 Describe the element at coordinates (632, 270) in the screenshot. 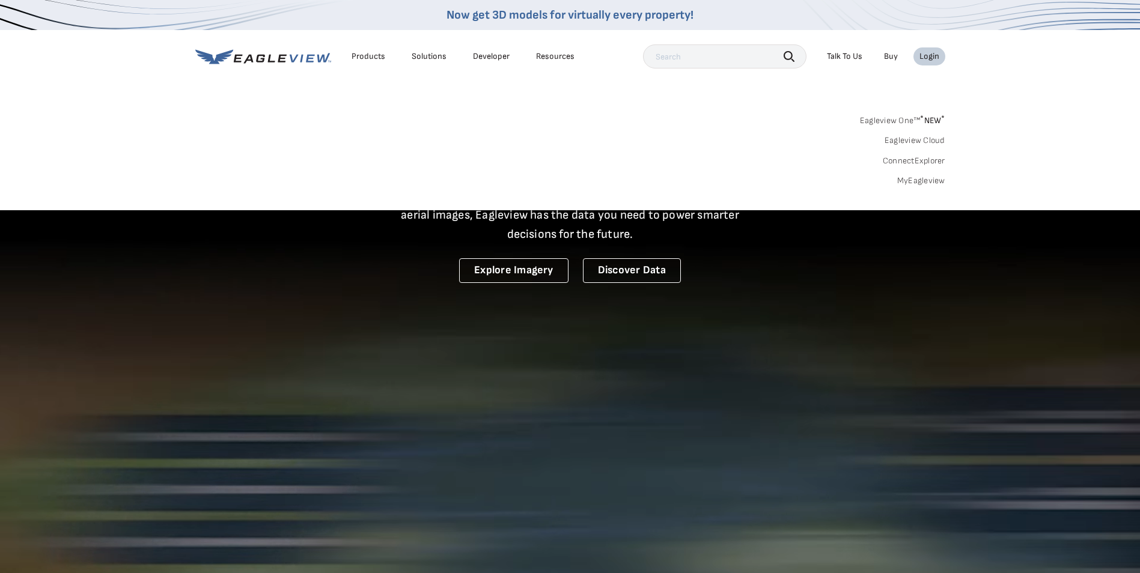

I see `a: Discover Data` at that location.